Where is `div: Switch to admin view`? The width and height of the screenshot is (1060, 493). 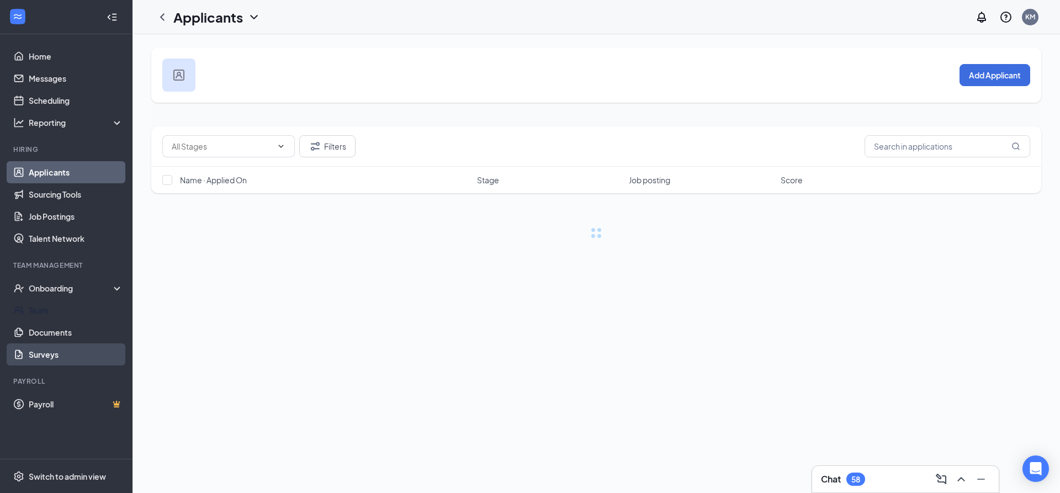 div: Switch to admin view is located at coordinates (67, 476).